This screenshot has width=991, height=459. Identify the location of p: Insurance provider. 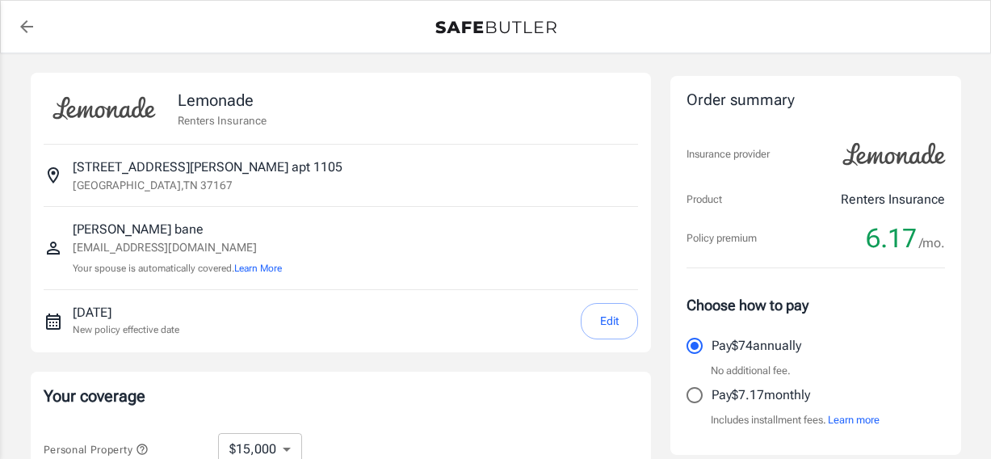
(728, 154).